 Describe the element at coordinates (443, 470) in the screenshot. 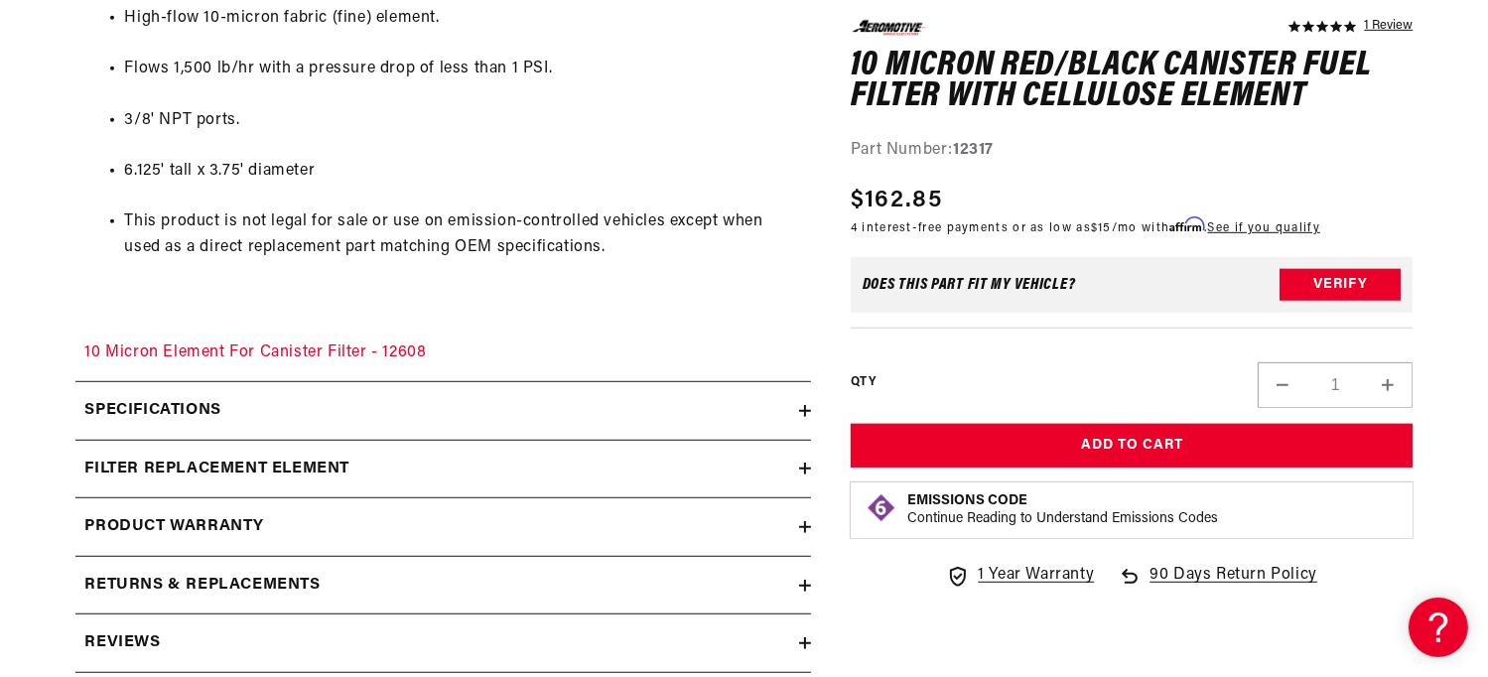

I see `summary: filter replacement element` at that location.